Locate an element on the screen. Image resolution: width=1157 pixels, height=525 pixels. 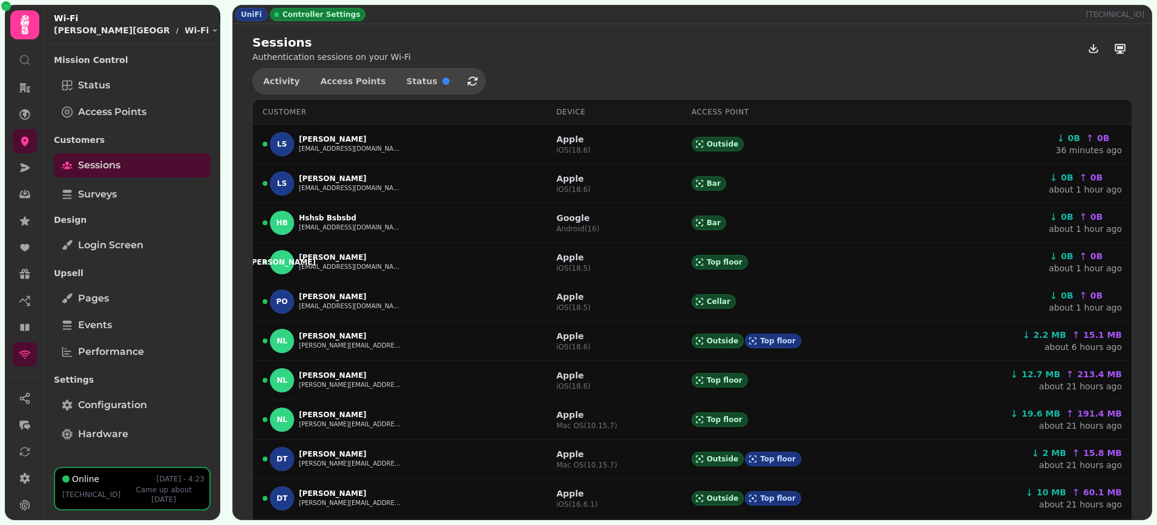
span: Cellar is located at coordinates (718, 301).